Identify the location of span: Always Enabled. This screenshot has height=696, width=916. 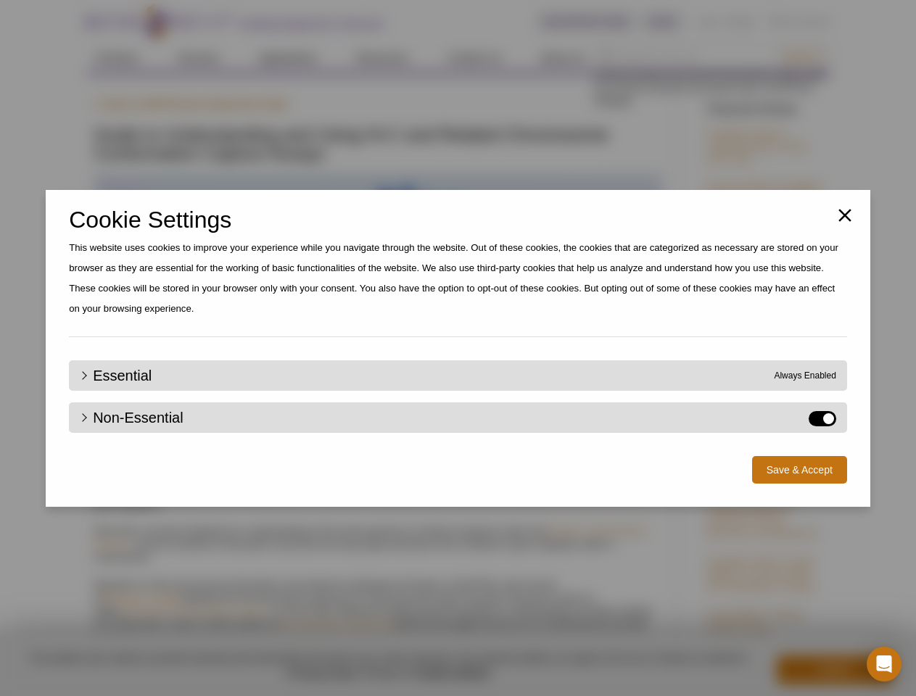
(804, 376).